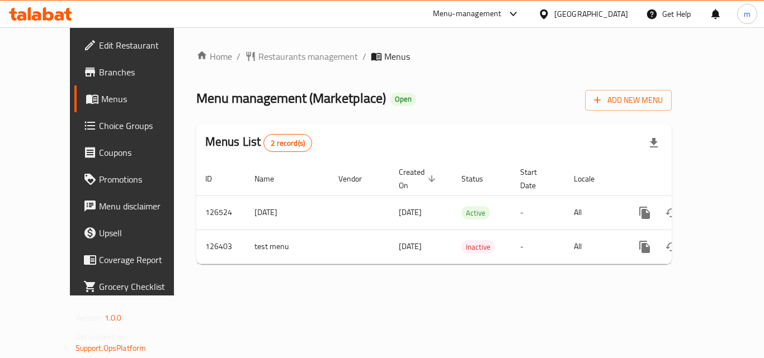  I want to click on a: Grocery Checklist, so click(136, 287).